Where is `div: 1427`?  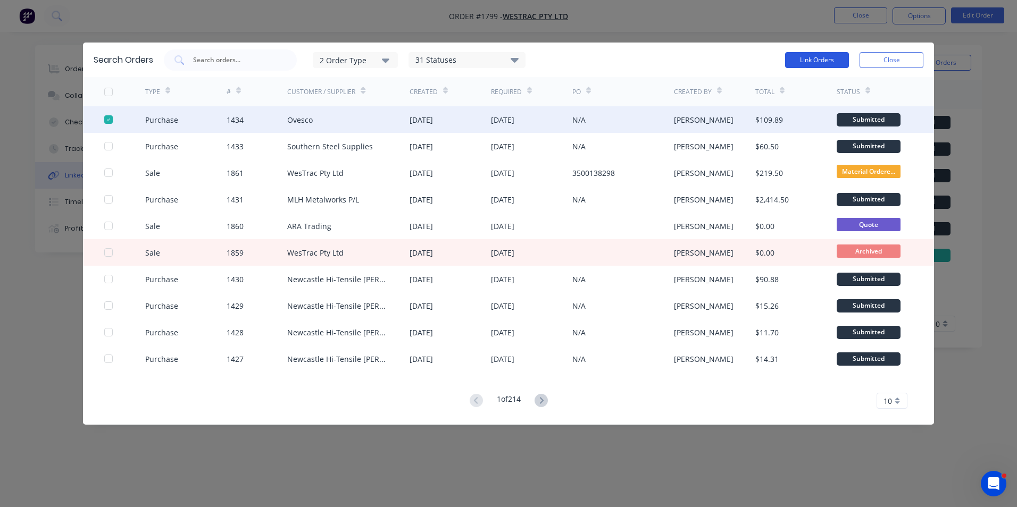 div: 1427 is located at coordinates (235, 359).